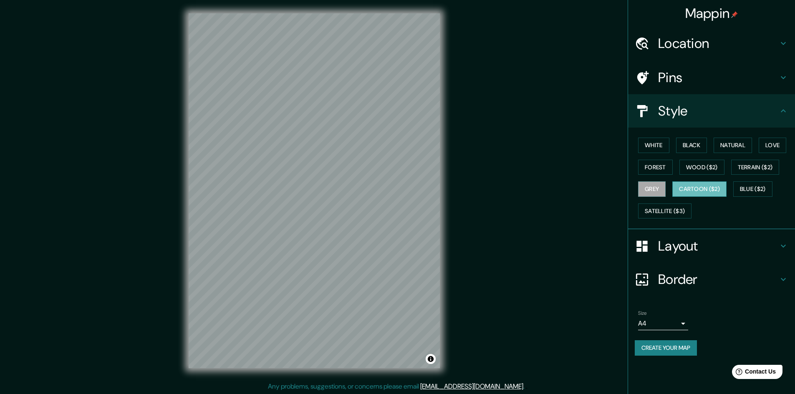 This screenshot has height=394, width=795. Describe the element at coordinates (711, 13) in the screenshot. I see `h4: Mappin` at that location.